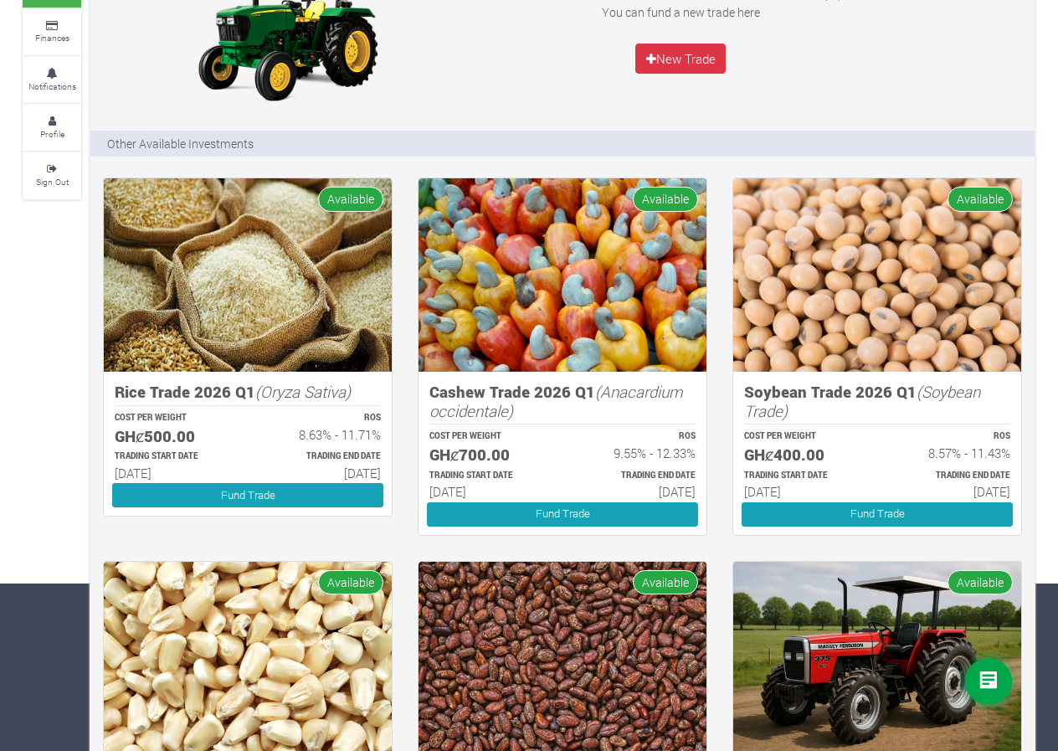 This screenshot has height=751, width=1058. I want to click on a: Finances, so click(52, 32).